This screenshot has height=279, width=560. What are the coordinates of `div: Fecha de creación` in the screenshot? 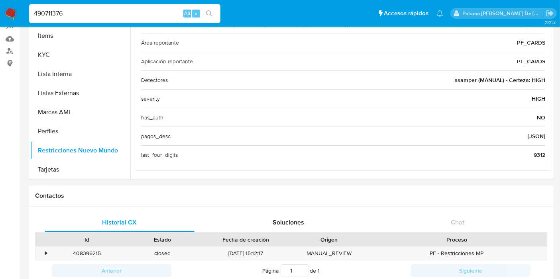 It's located at (245, 240).